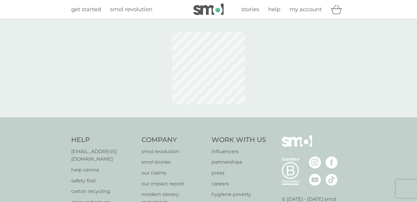  Describe the element at coordinates (103, 170) in the screenshot. I see `a: help centre` at that location.